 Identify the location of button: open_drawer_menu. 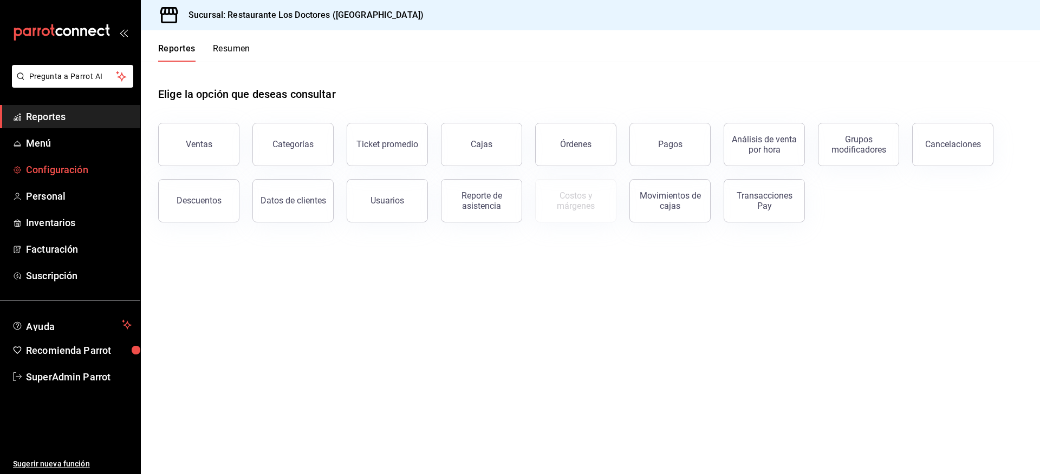
(123, 32).